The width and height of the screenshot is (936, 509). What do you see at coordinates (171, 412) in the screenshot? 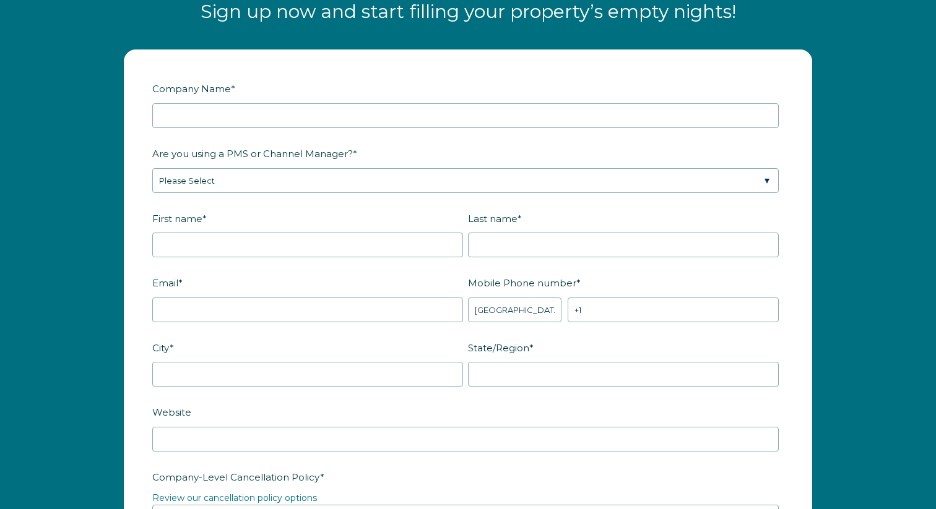
I see `span: Website` at bounding box center [171, 412].